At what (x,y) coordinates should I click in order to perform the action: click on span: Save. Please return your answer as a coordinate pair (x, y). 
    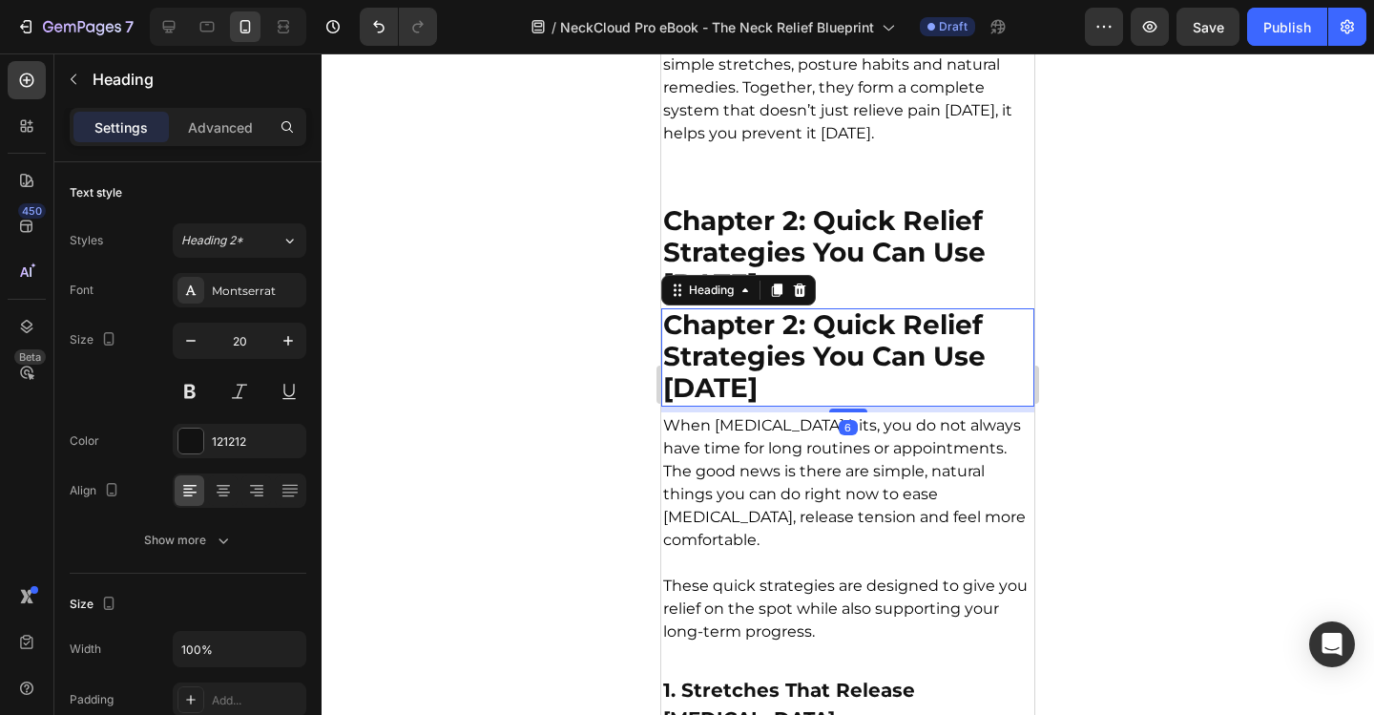
    Looking at the image, I should click on (1208, 27).